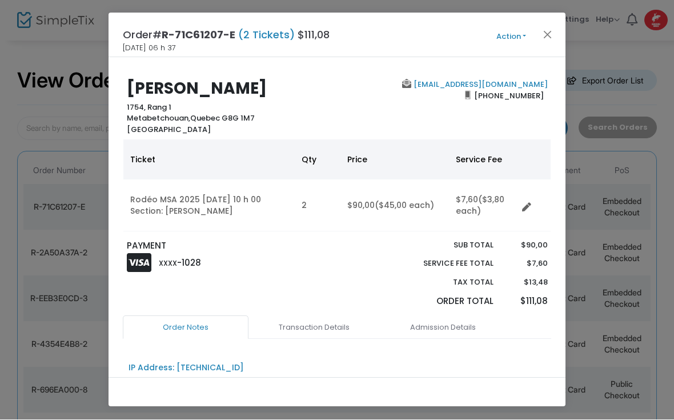 This screenshot has width=674, height=420. Describe the element at coordinates (525, 301) in the screenshot. I see `p: $111,08` at that location.